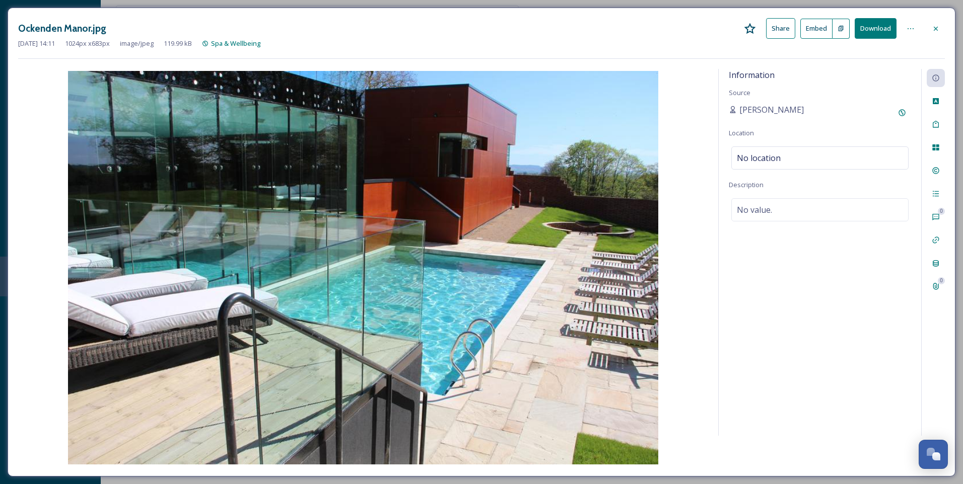  What do you see at coordinates (875, 28) in the screenshot?
I see `button: Download` at bounding box center [875, 28].